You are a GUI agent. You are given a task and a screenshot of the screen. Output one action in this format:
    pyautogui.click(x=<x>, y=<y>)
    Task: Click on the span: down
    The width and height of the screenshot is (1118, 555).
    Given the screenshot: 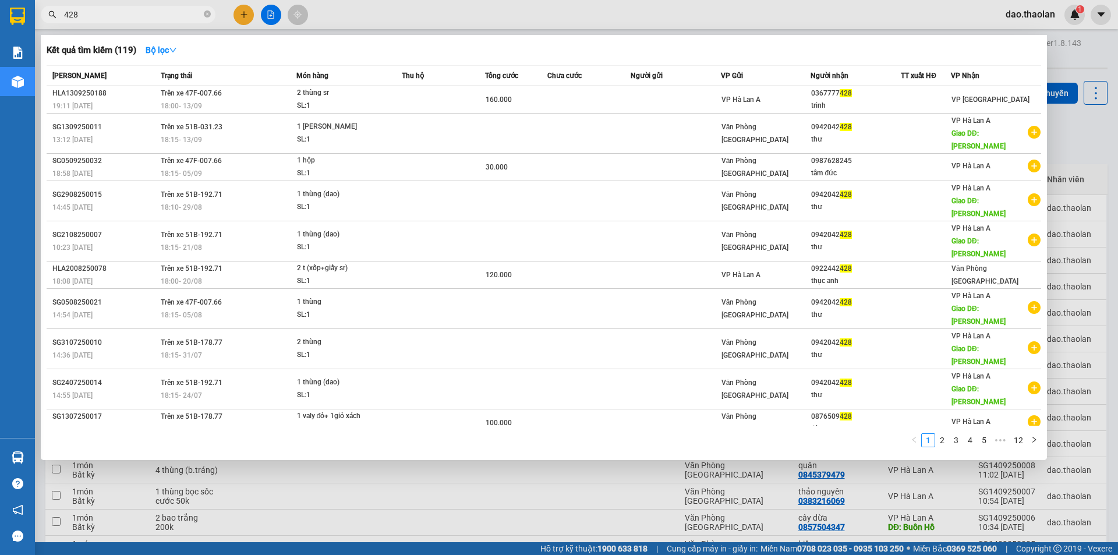 What is the action you would take?
    pyautogui.click(x=173, y=50)
    